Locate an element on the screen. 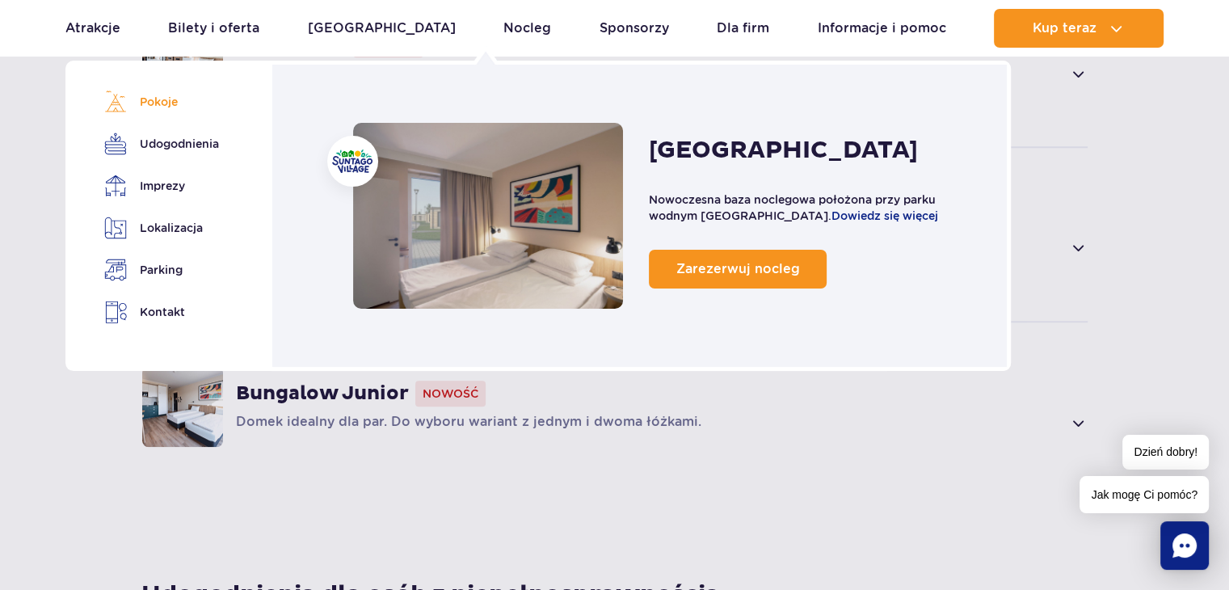 Image resolution: width=1229 pixels, height=590 pixels. a: Lokalizacja is located at coordinates (158, 228).